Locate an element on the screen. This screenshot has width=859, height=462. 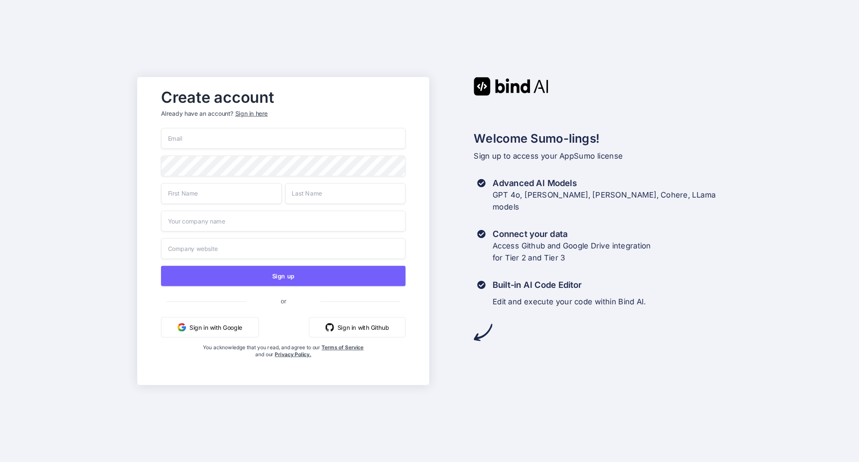
h2: Welcome Sumo-lings! is located at coordinates (598, 139).